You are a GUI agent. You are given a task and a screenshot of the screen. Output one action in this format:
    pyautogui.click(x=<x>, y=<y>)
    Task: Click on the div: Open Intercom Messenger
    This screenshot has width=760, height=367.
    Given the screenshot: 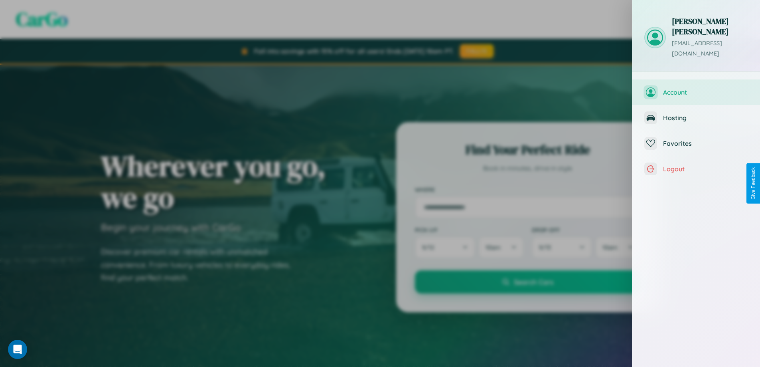 What is the action you would take?
    pyautogui.click(x=18, y=349)
    